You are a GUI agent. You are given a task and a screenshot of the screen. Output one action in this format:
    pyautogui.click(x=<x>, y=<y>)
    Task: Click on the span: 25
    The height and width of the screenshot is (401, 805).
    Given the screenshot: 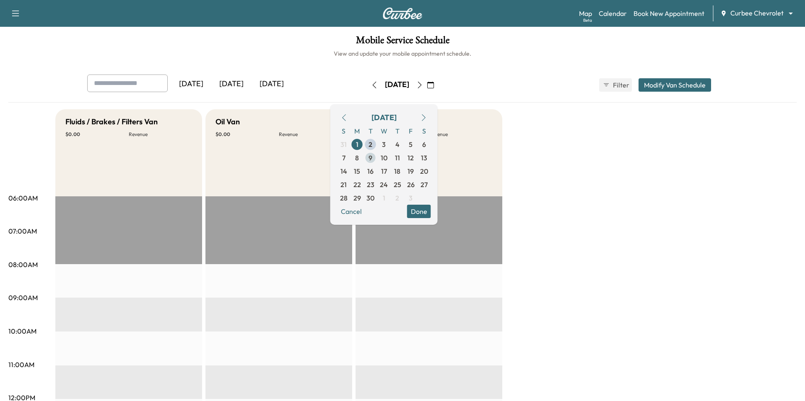 What is the action you would take?
    pyautogui.click(x=397, y=185)
    